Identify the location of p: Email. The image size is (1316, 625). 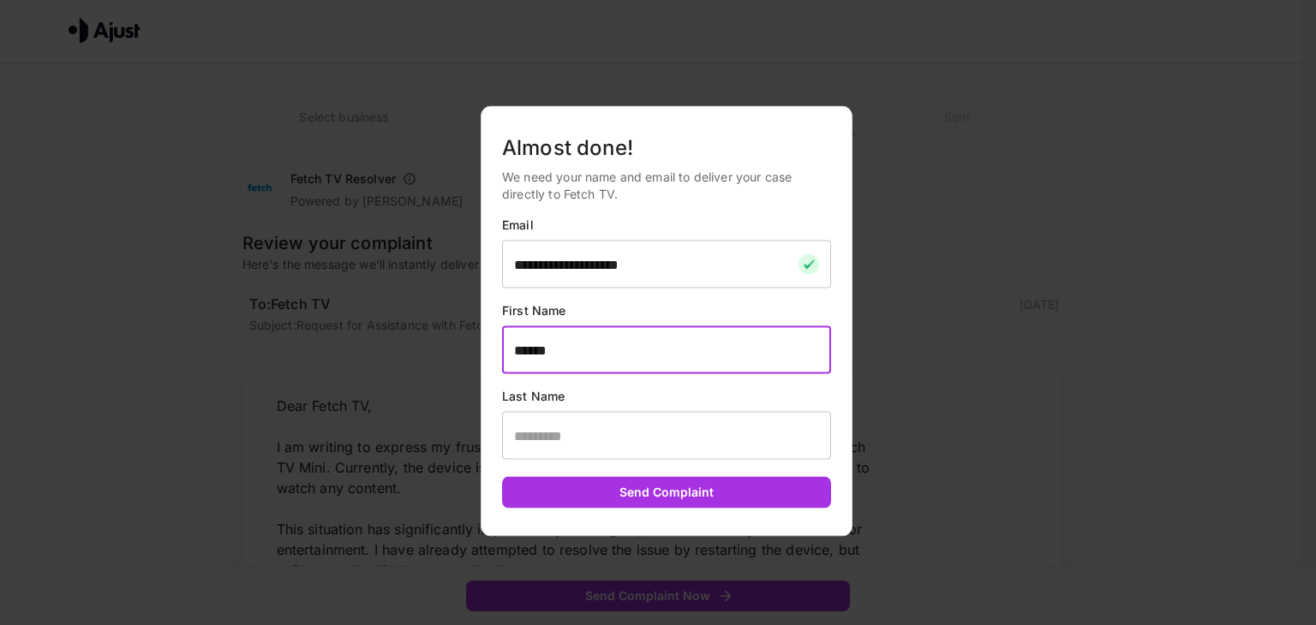
(667, 225).